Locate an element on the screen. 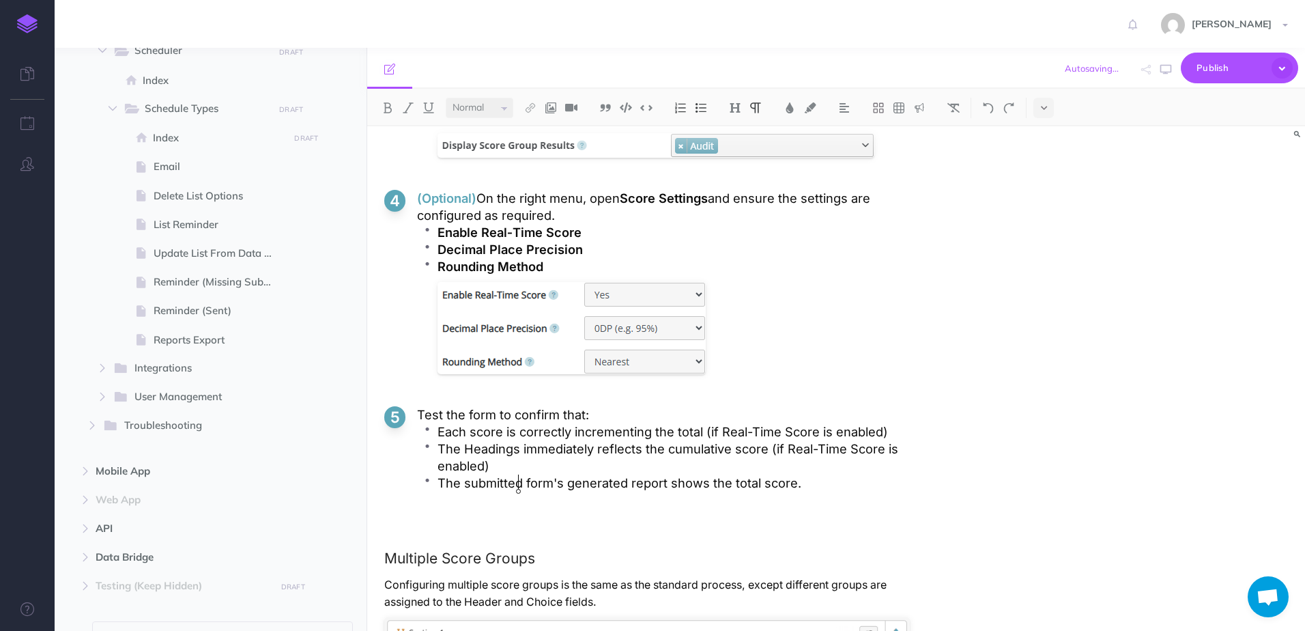 Image resolution: width=1305 pixels, height=631 pixels. span: Integrations is located at coordinates (199, 369).